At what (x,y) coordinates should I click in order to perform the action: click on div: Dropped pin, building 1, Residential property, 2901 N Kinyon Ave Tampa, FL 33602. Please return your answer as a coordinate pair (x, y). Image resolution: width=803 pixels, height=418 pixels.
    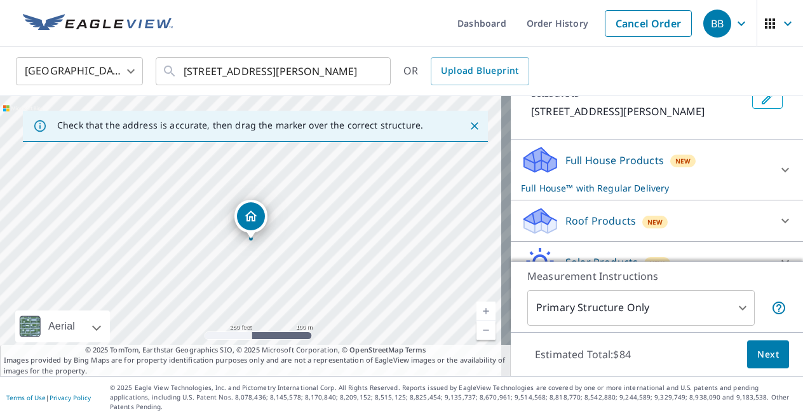
    Looking at the image, I should click on (251, 219).